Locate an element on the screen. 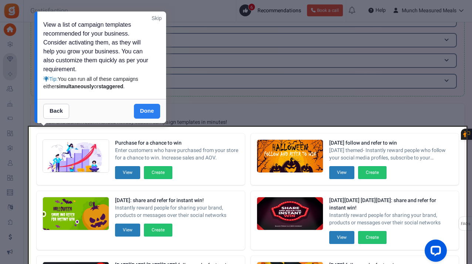 The image size is (472, 264). div: Tip: is located at coordinates (98, 83).